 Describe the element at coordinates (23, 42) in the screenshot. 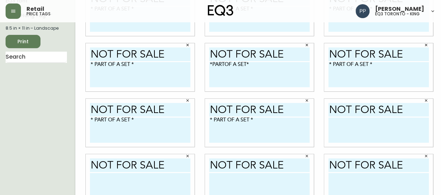

I see `button: Print` at that location.